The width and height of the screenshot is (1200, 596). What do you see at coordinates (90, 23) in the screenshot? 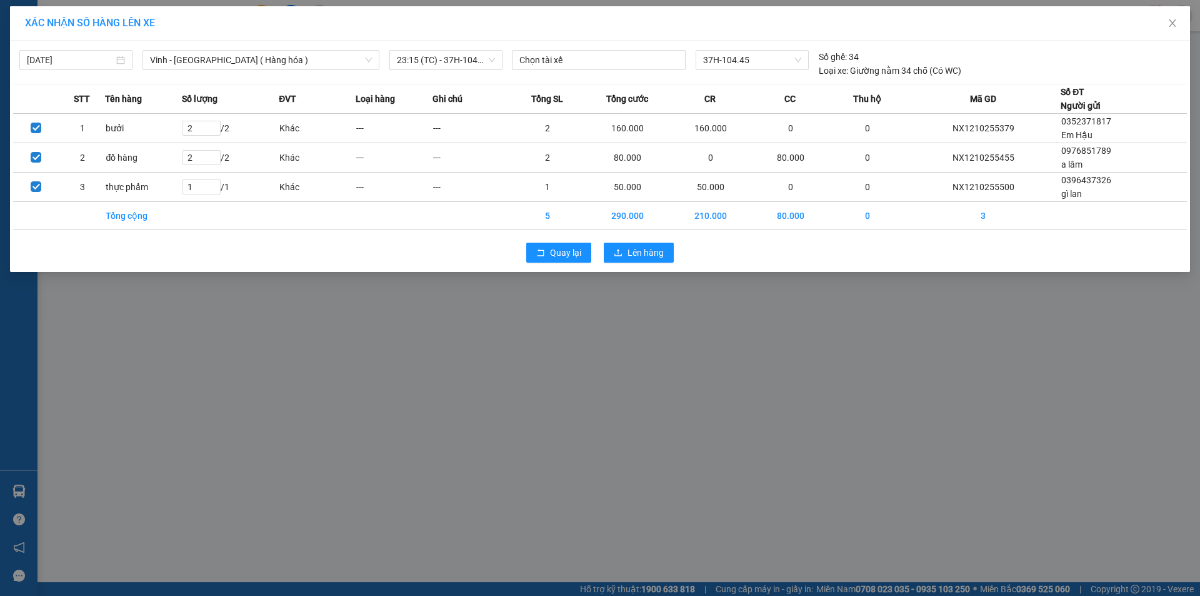
I see `span: XÁC NHẬN SỐ HÀNG LÊN XE` at bounding box center [90, 23].